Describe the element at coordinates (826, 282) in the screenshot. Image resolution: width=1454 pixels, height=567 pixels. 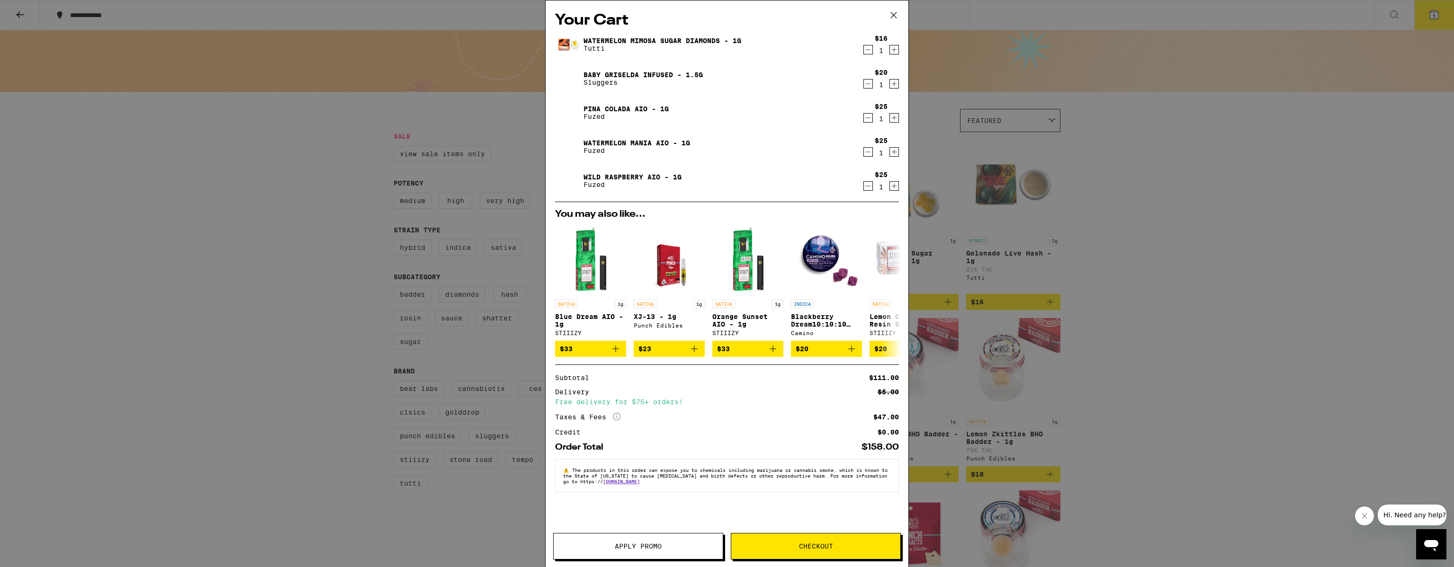
I see `a: Open page for Blackberry Dream10:10:10 Deep Sleep Gummies from Camino` at that location.